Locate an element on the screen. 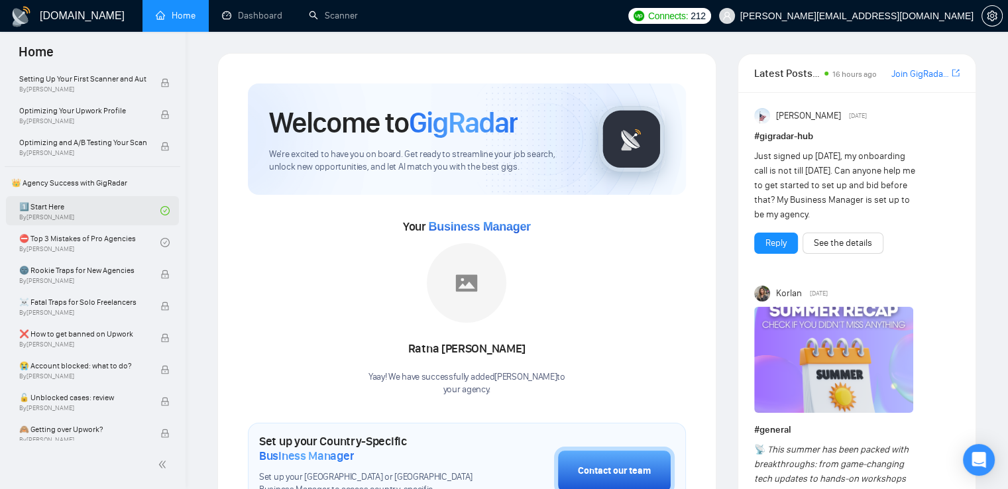 This screenshot has height=489, width=1008. span: 🙈 Getting over Upwork? is located at coordinates (83, 429).